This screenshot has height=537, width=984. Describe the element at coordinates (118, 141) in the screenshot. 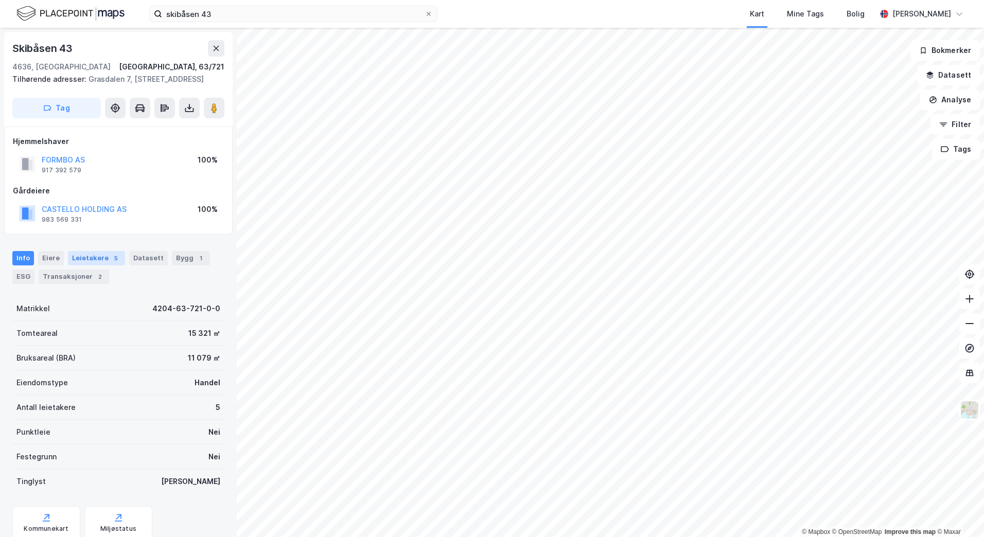

I see `div: Hjemmelshaver` at that location.